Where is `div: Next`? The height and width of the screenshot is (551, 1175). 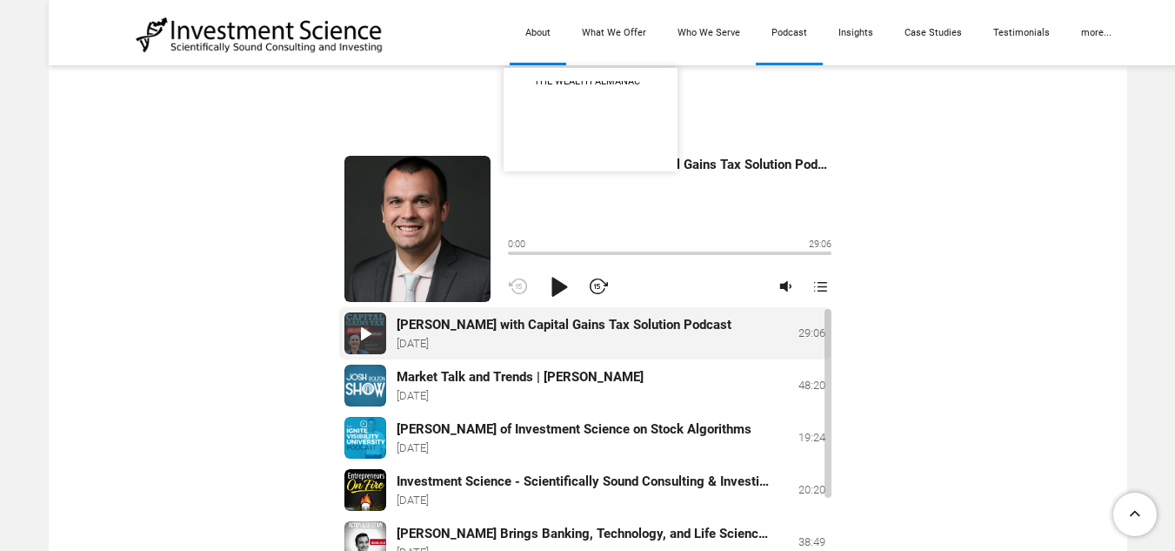
div: Next is located at coordinates (598, 286).